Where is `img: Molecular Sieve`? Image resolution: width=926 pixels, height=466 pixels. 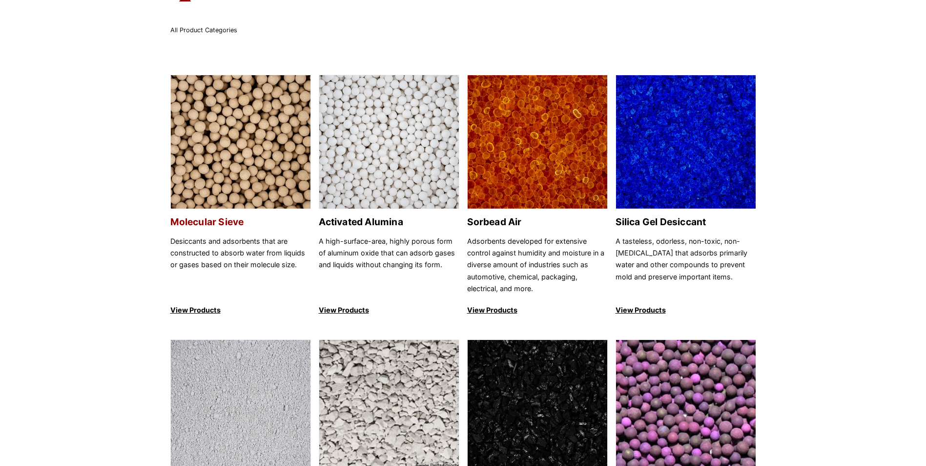 img: Molecular Sieve is located at coordinates (241, 142).